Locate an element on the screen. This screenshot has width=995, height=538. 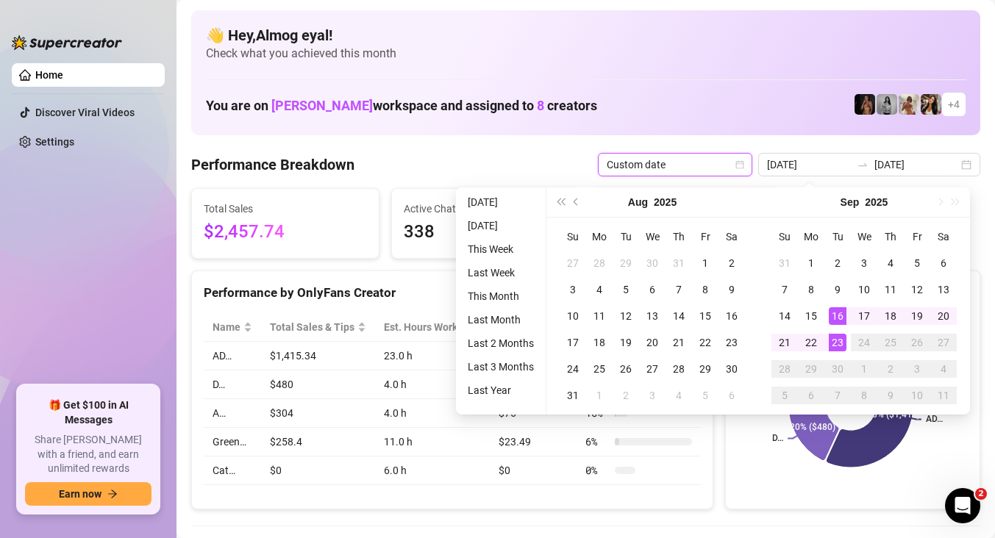
th: Fr is located at coordinates (917, 237).